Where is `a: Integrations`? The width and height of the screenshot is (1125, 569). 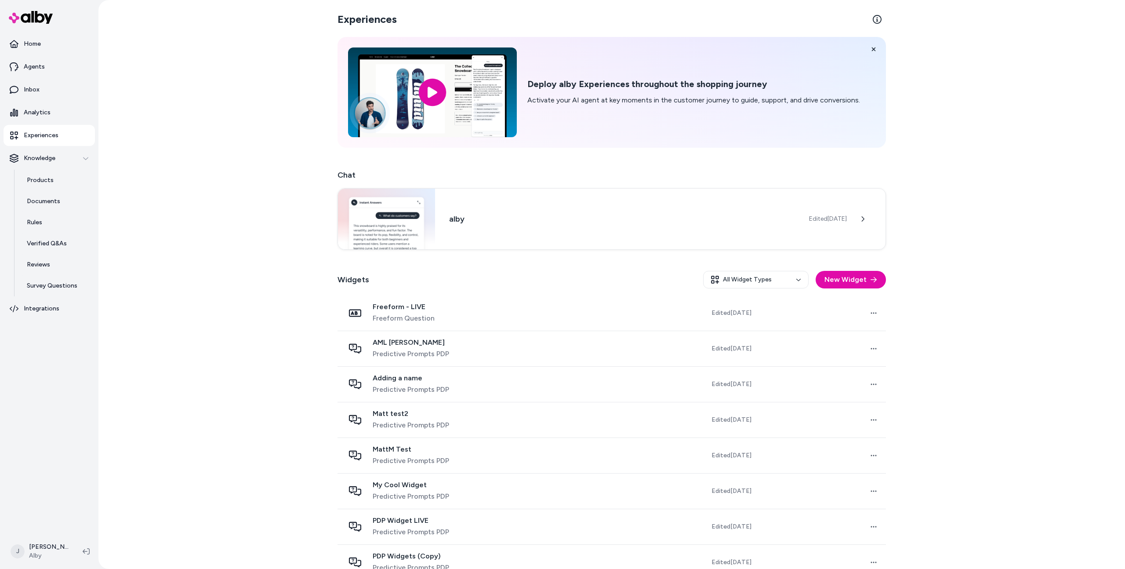
a: Integrations is located at coordinates (49, 308).